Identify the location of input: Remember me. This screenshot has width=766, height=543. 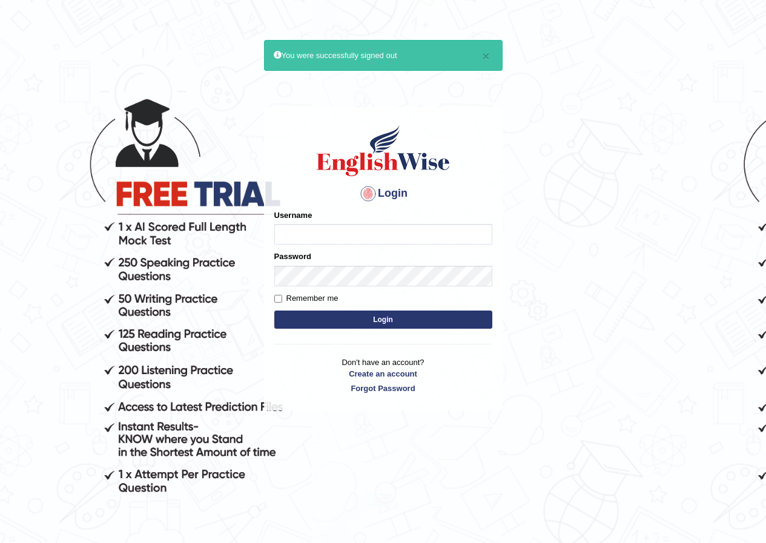
(278, 299).